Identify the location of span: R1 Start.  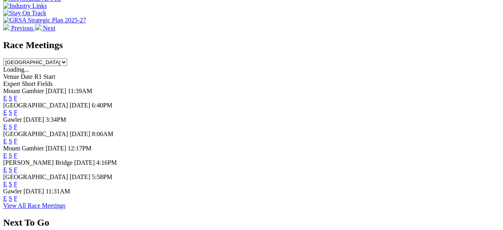
(45, 76).